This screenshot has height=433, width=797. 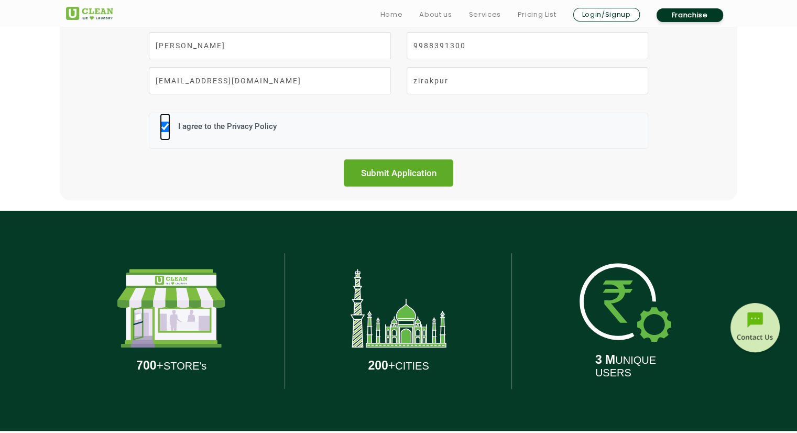 What do you see at coordinates (537, 15) in the screenshot?
I see `a: Pricing List` at bounding box center [537, 15].